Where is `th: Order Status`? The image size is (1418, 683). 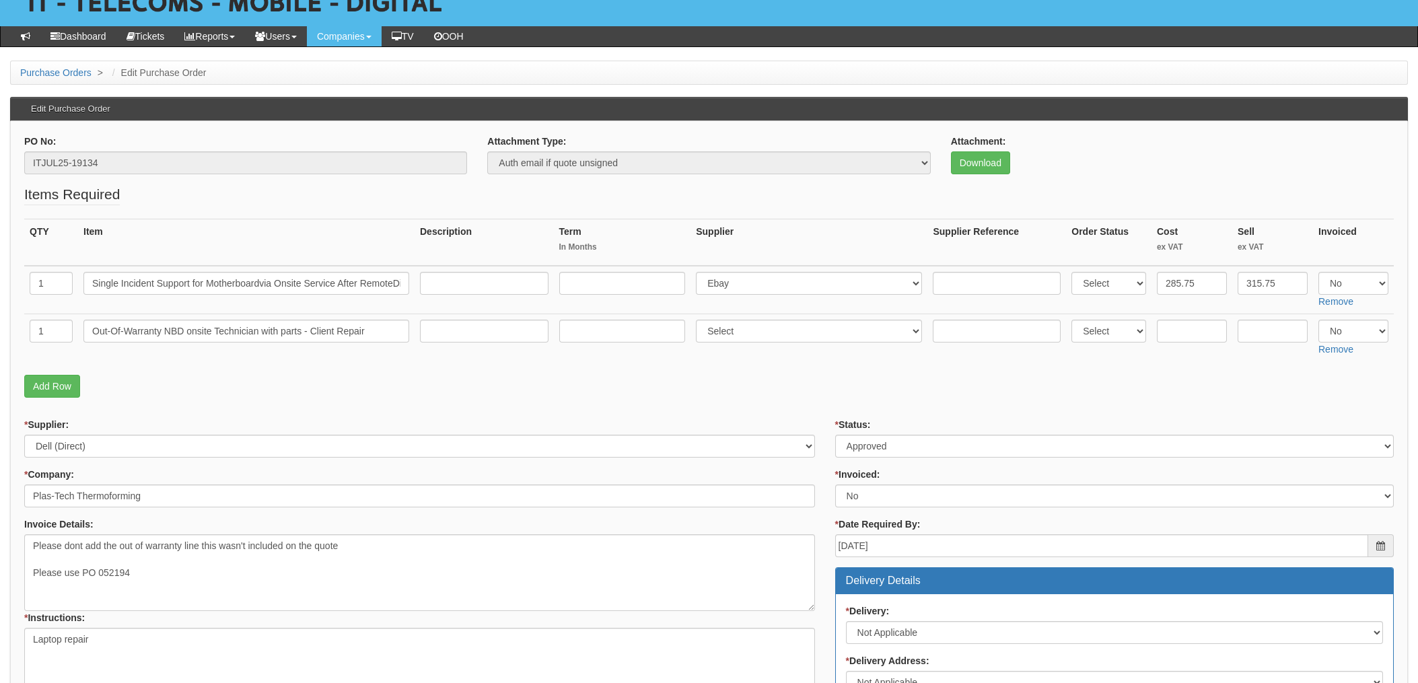
th: Order Status is located at coordinates (1108, 243).